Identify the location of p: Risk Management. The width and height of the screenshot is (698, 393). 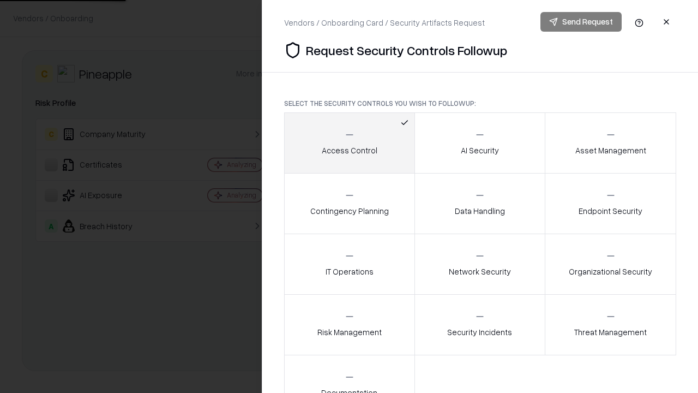
(350, 332).